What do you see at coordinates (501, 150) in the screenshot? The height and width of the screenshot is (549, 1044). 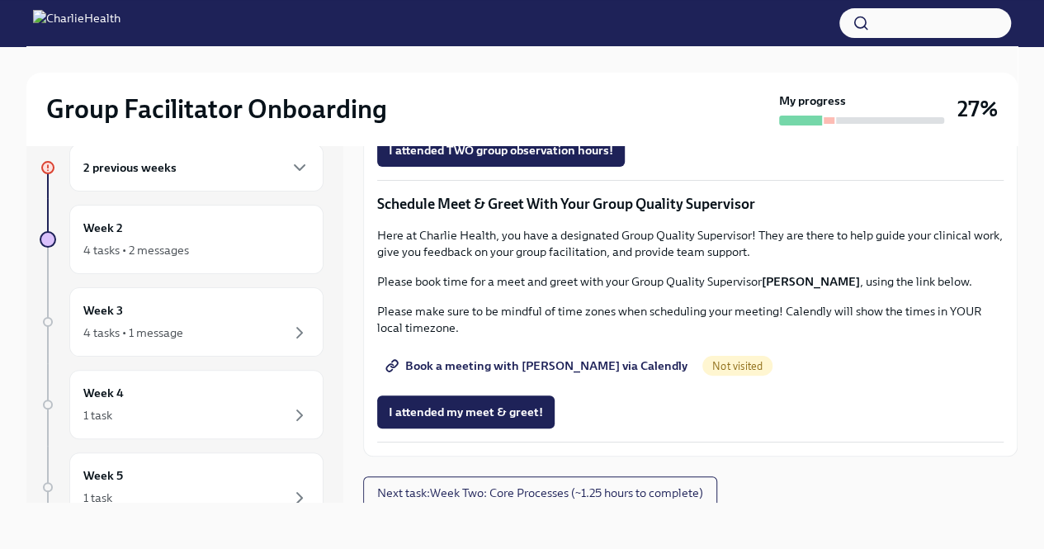 I see `button: I attended TWO group observation hours!` at bounding box center [501, 150].